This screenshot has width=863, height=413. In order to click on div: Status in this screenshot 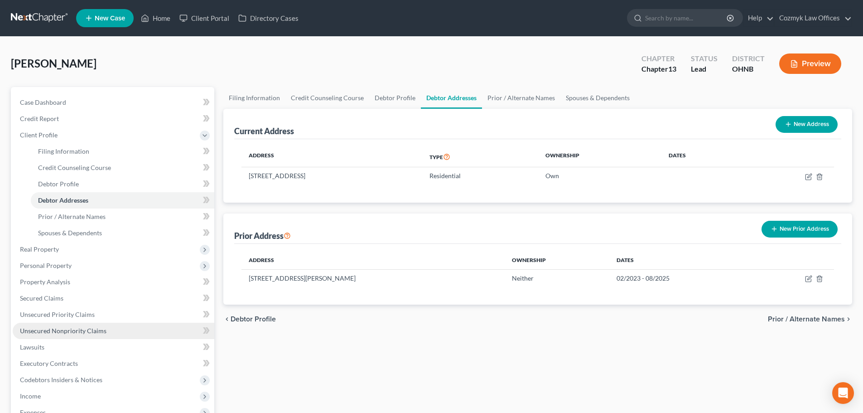, I will do `click(704, 58)`.